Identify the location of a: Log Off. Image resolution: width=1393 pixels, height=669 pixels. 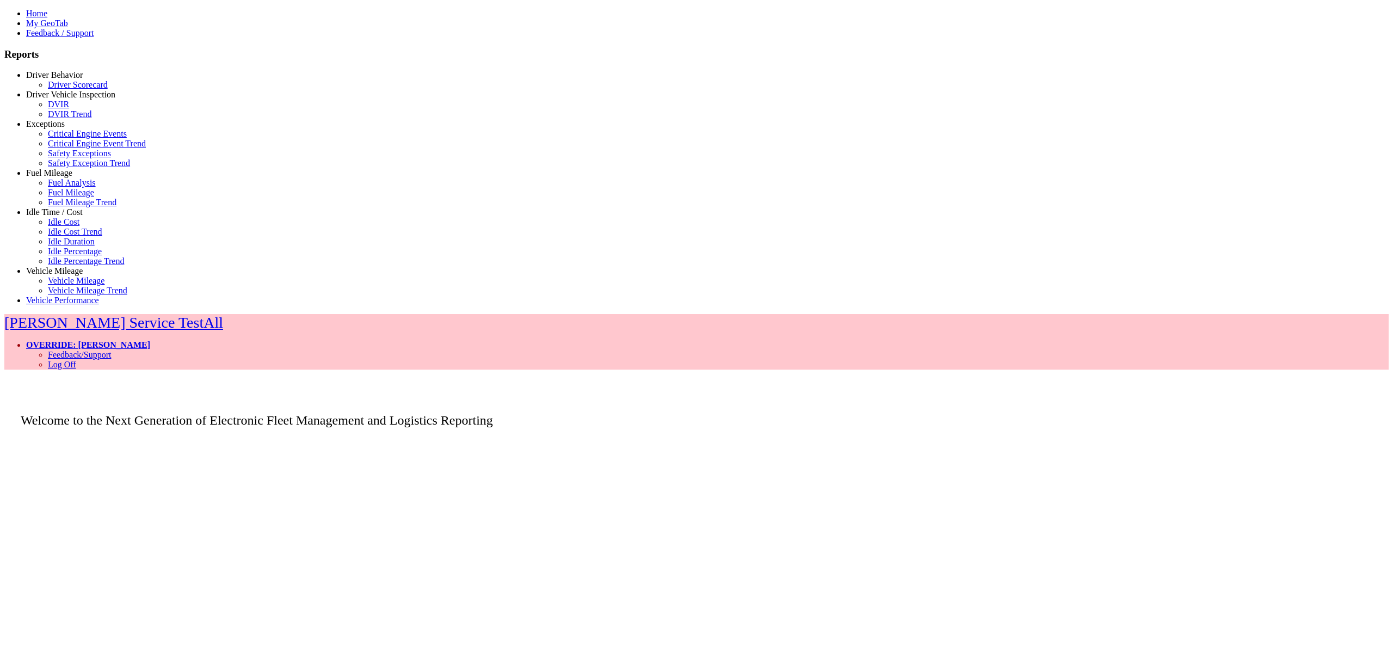
(62, 364).